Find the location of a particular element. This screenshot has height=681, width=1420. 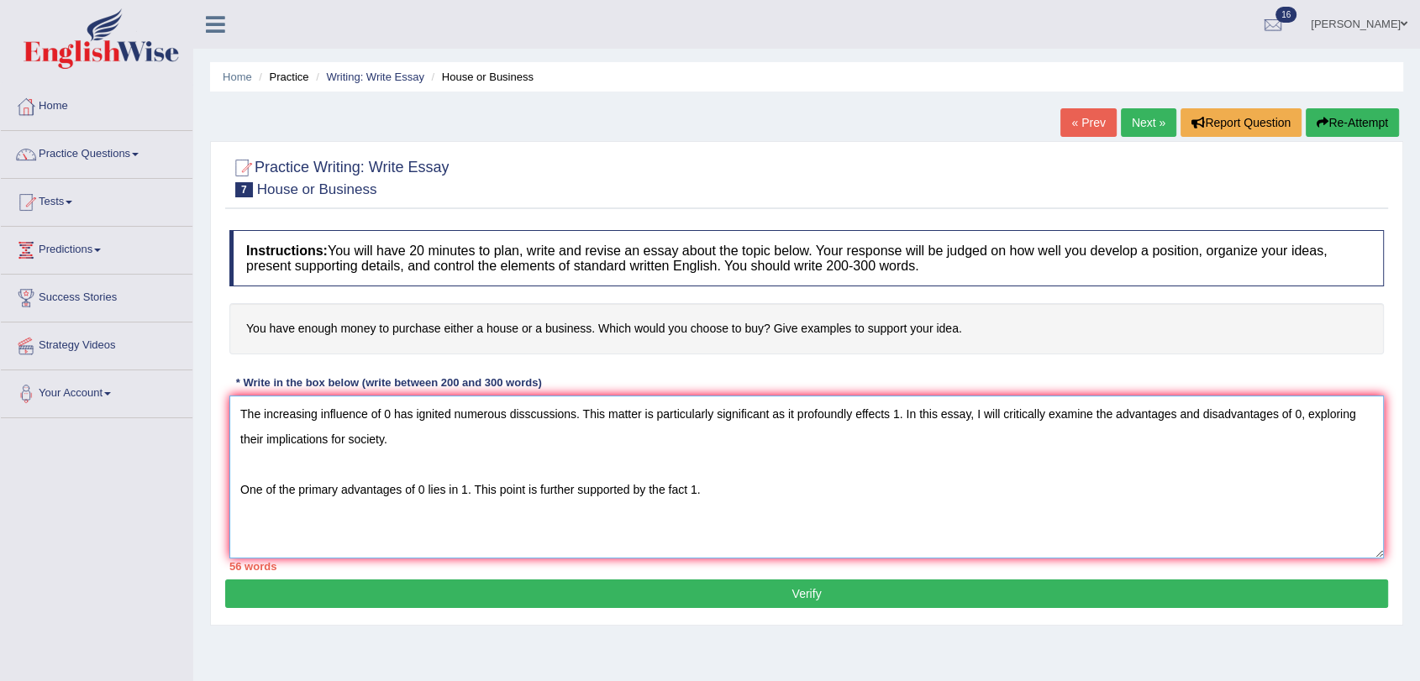

button: Verify is located at coordinates (806, 594).